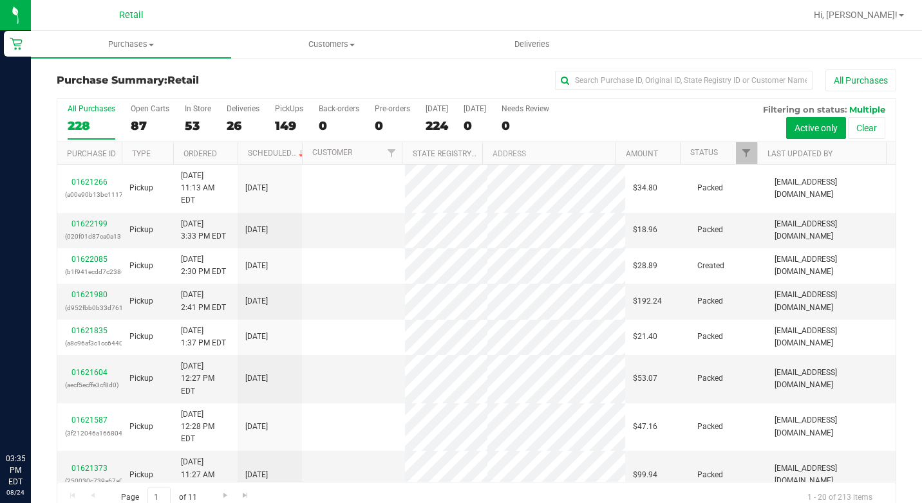 Image resolution: width=922 pixels, height=503 pixels. I want to click on p: (250030c739a67a00), so click(89, 481).